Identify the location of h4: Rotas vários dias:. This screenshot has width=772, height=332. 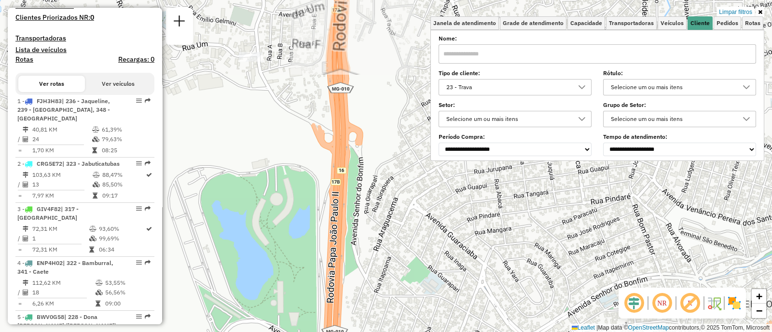
(85, 5).